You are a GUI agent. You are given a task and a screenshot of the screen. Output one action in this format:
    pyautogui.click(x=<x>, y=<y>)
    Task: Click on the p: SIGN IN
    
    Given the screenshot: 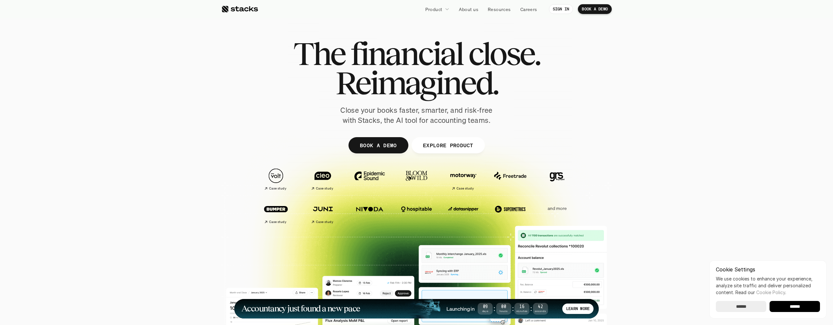 What is the action you would take?
    pyautogui.click(x=561, y=9)
    